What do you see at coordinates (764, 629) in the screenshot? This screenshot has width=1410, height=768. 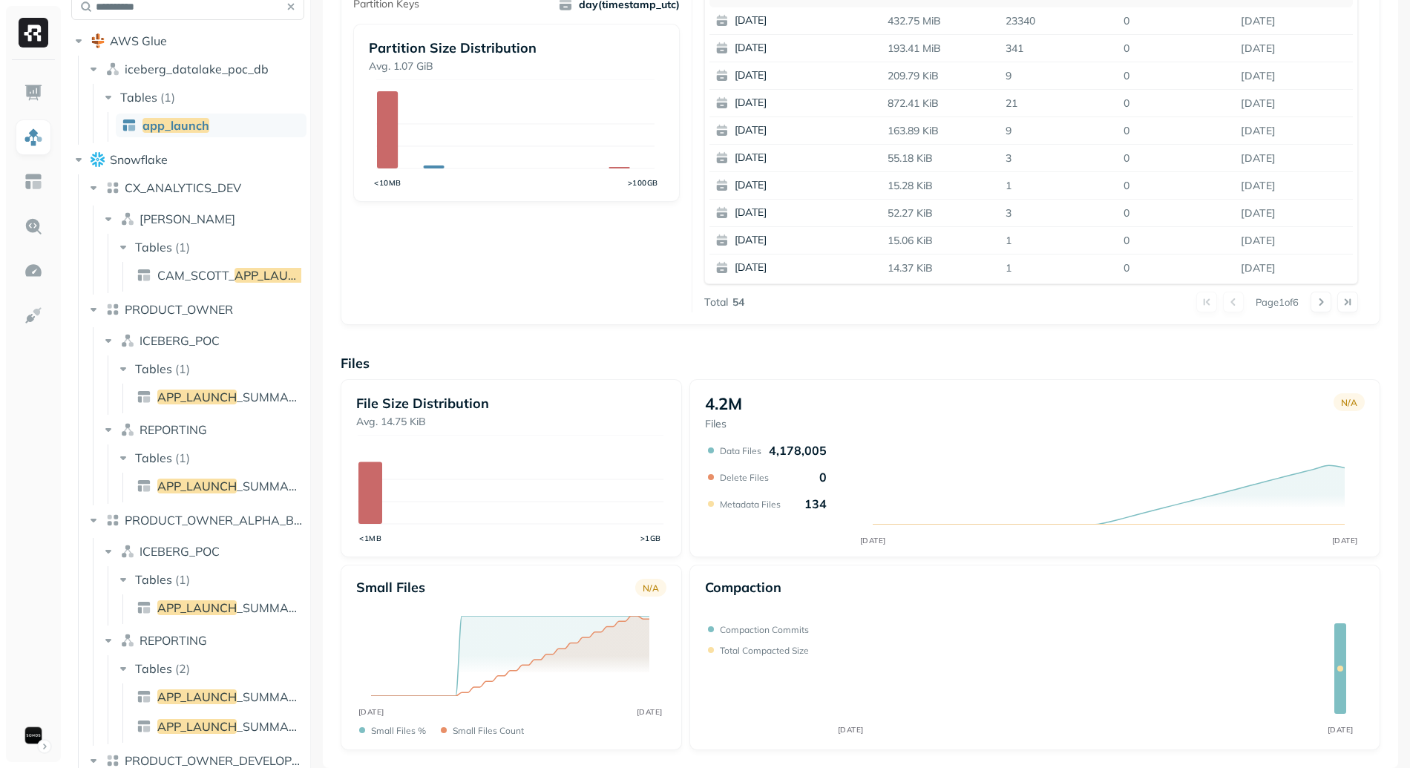 I see `p: Compaction commits` at bounding box center [764, 629].